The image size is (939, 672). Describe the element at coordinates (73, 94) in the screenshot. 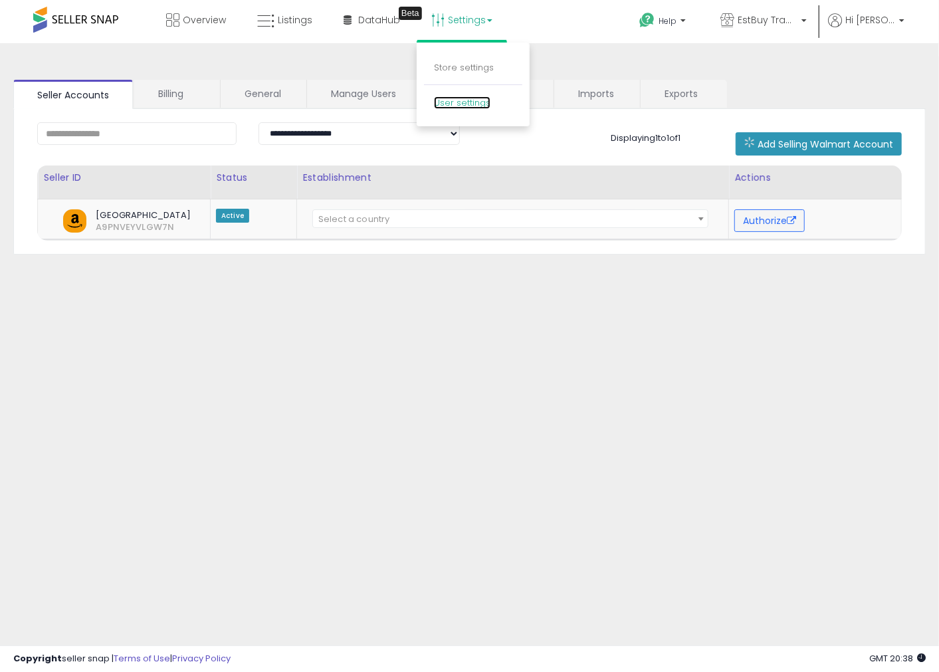

I see `a: Seller Accounts` at that location.